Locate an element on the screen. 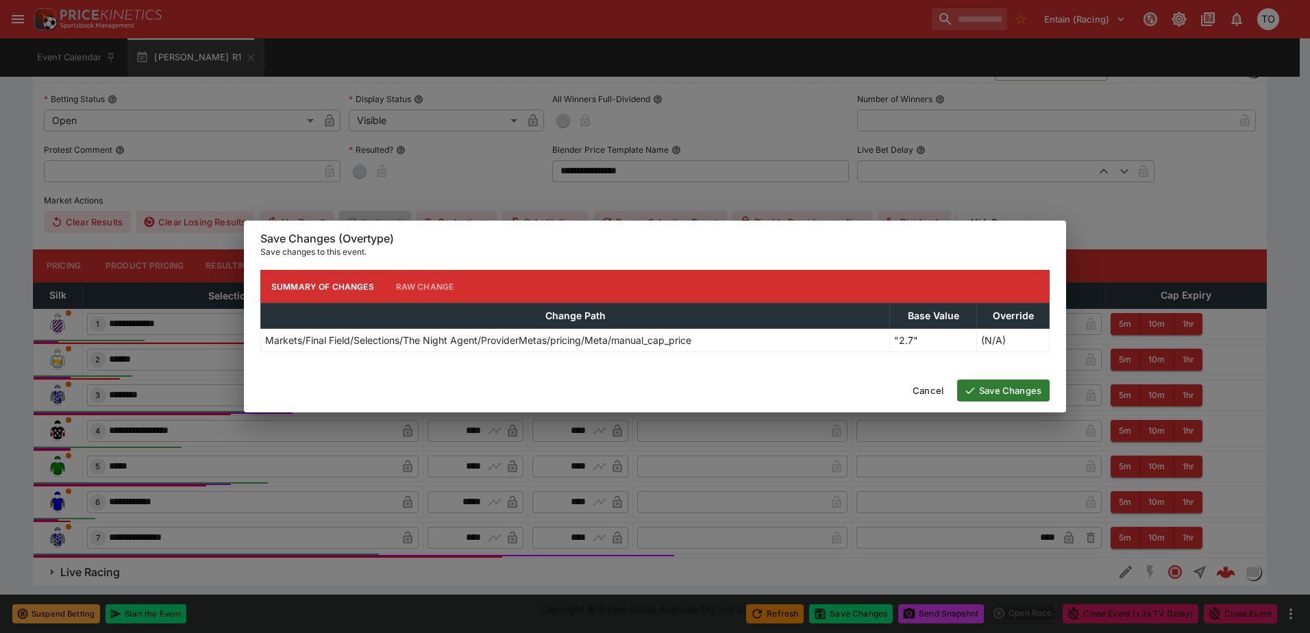 The image size is (1310, 633). th: Change Path is located at coordinates (576, 316).